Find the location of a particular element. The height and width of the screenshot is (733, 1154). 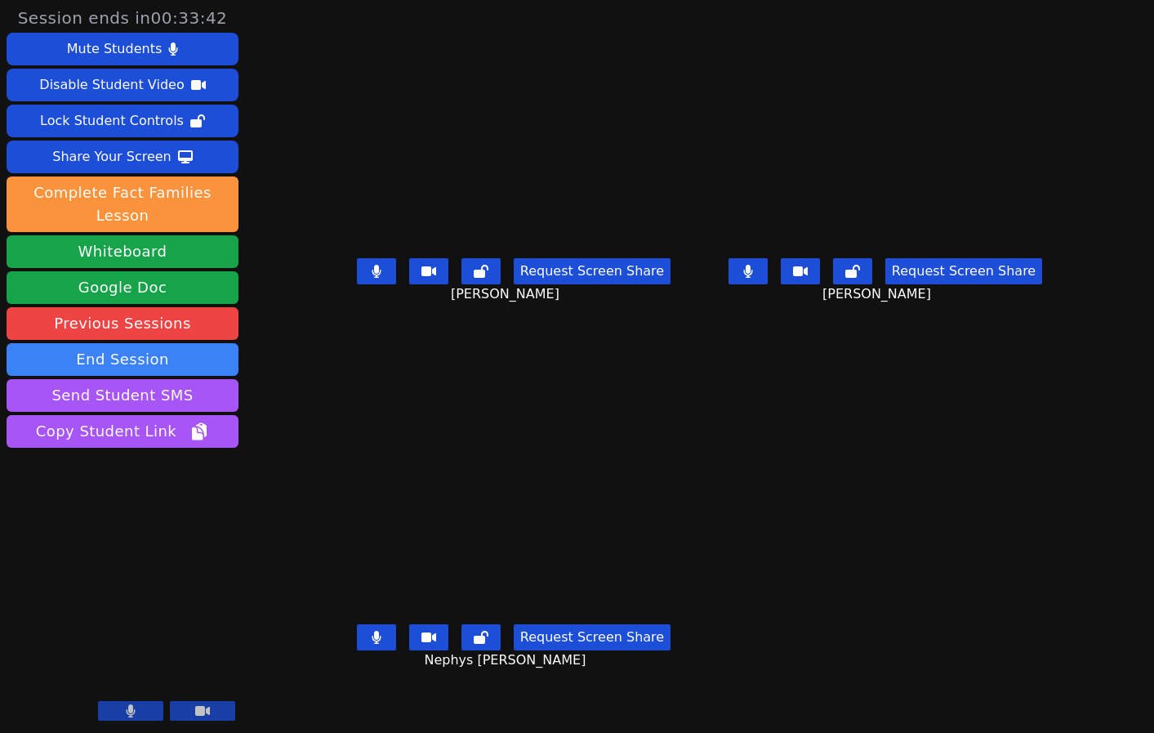

div: Share Your Screen is located at coordinates (112, 157).